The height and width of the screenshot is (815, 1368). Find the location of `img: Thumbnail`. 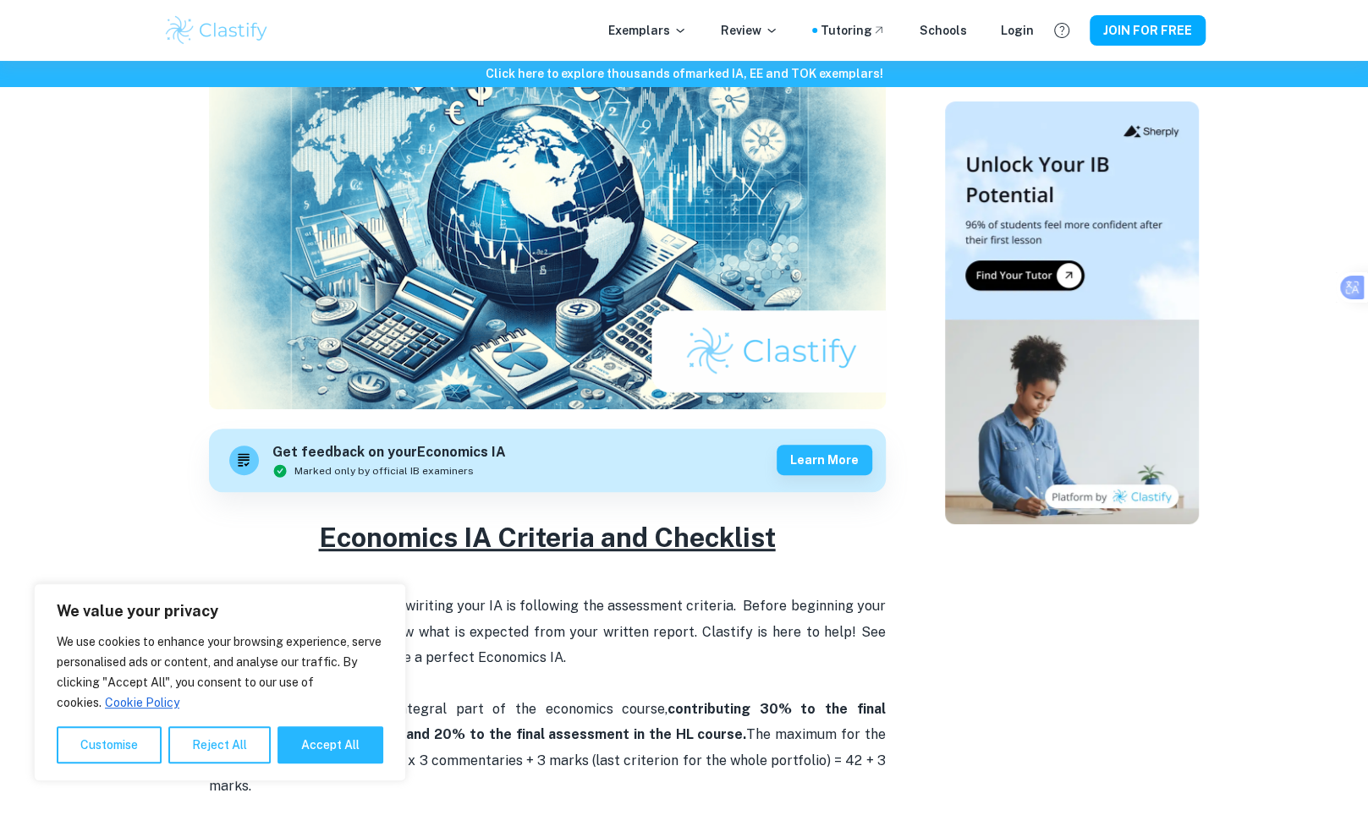

img: Thumbnail is located at coordinates (1072, 313).